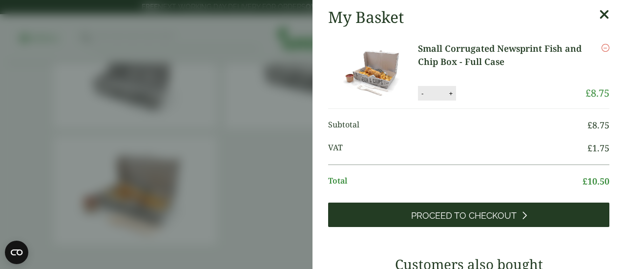  What do you see at coordinates (469, 215) in the screenshot?
I see `a: Proceed to Checkout` at bounding box center [469, 215].